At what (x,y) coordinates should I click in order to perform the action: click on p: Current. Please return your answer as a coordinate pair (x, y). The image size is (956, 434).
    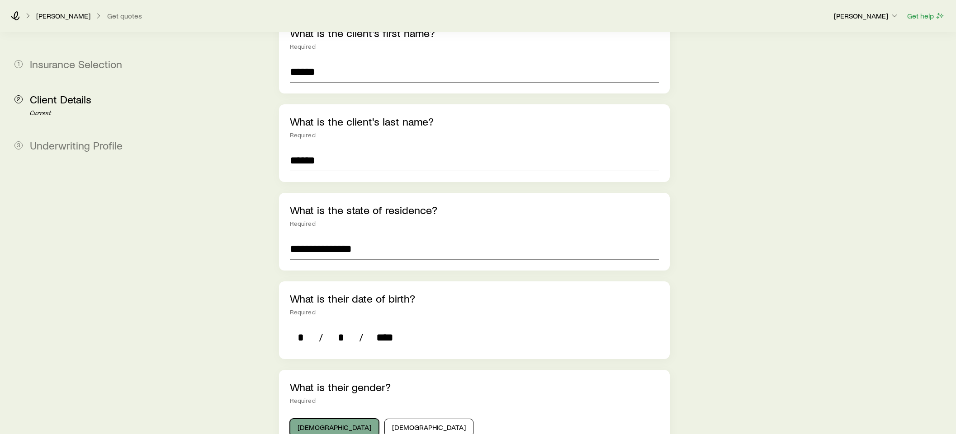
    Looking at the image, I should click on (132, 113).